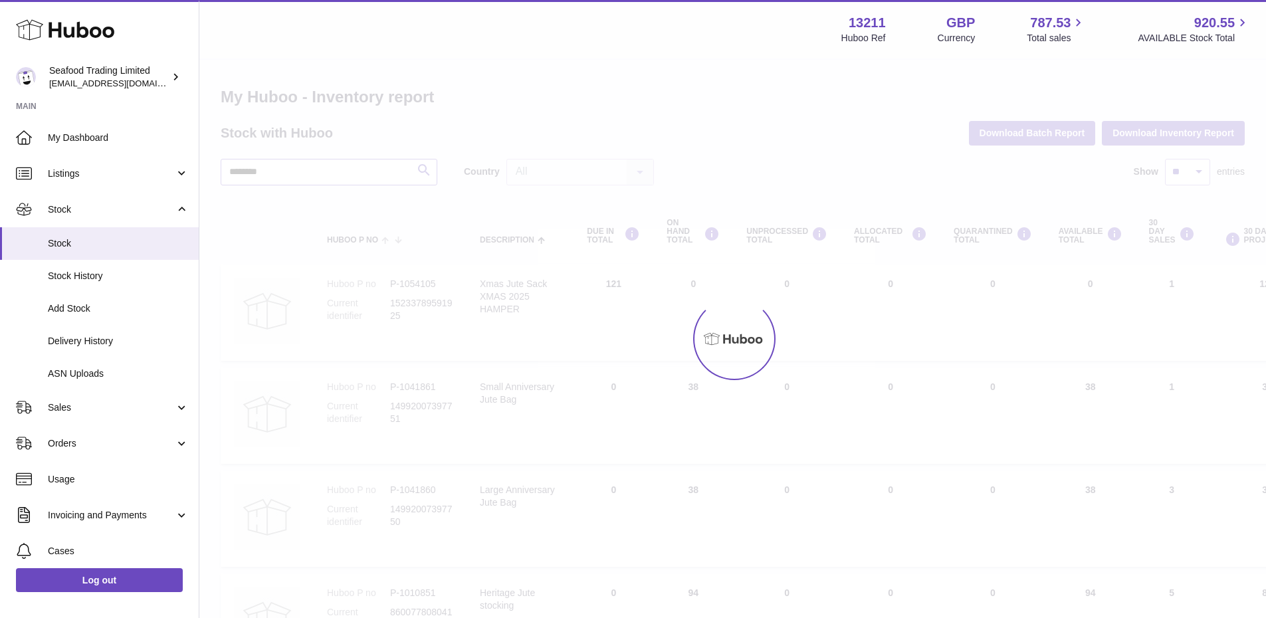 This screenshot has height=618, width=1266. Describe the element at coordinates (111, 407) in the screenshot. I see `span: Sales` at that location.